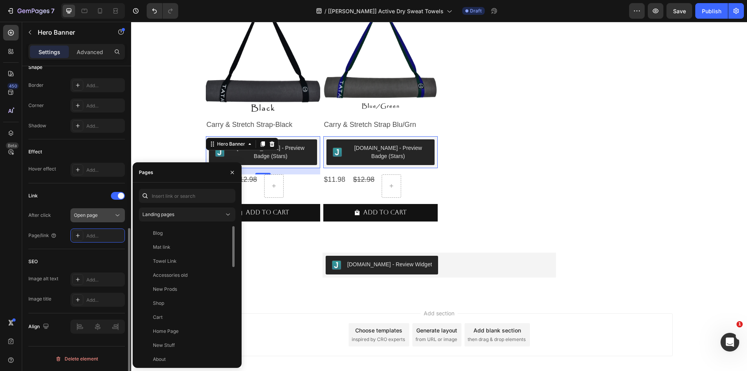 The height and width of the screenshot is (371, 747). What do you see at coordinates (39, 326) in the screenshot?
I see `div: Align` at bounding box center [39, 326].